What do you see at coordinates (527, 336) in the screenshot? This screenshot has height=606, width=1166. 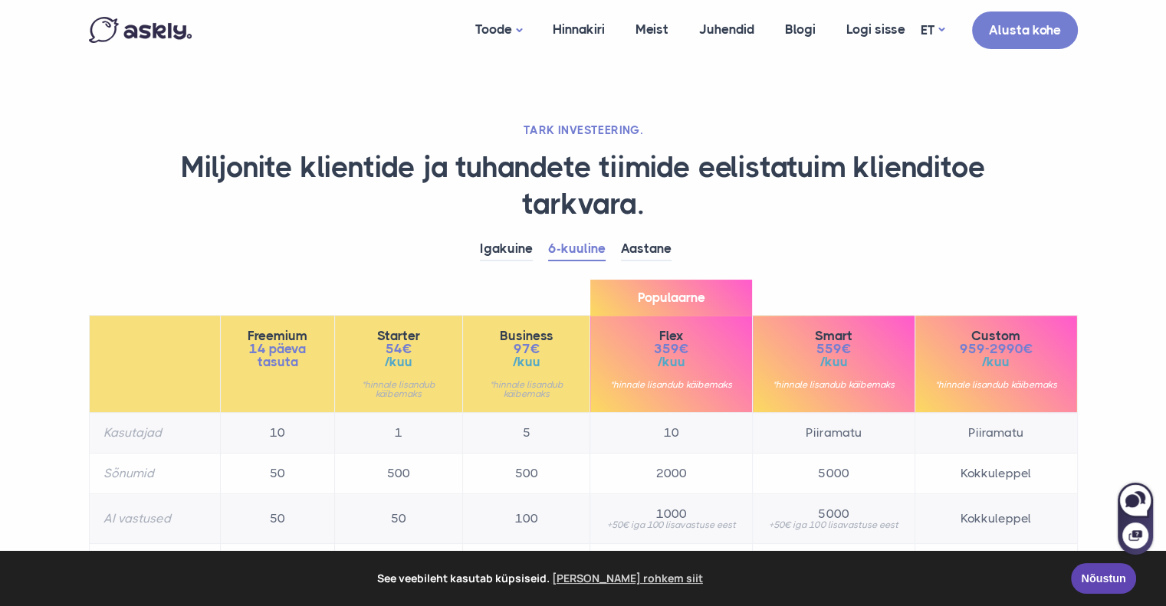 I see `span: Business` at bounding box center [527, 336].